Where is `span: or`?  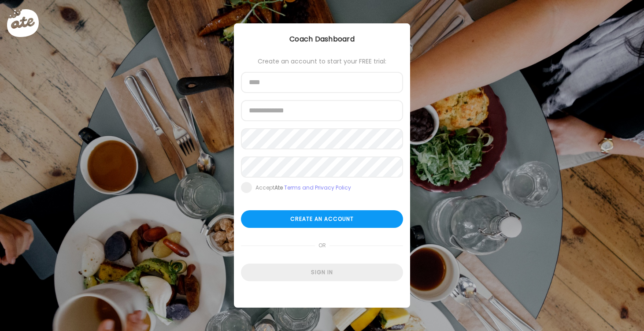
span: or is located at coordinates (322, 246).